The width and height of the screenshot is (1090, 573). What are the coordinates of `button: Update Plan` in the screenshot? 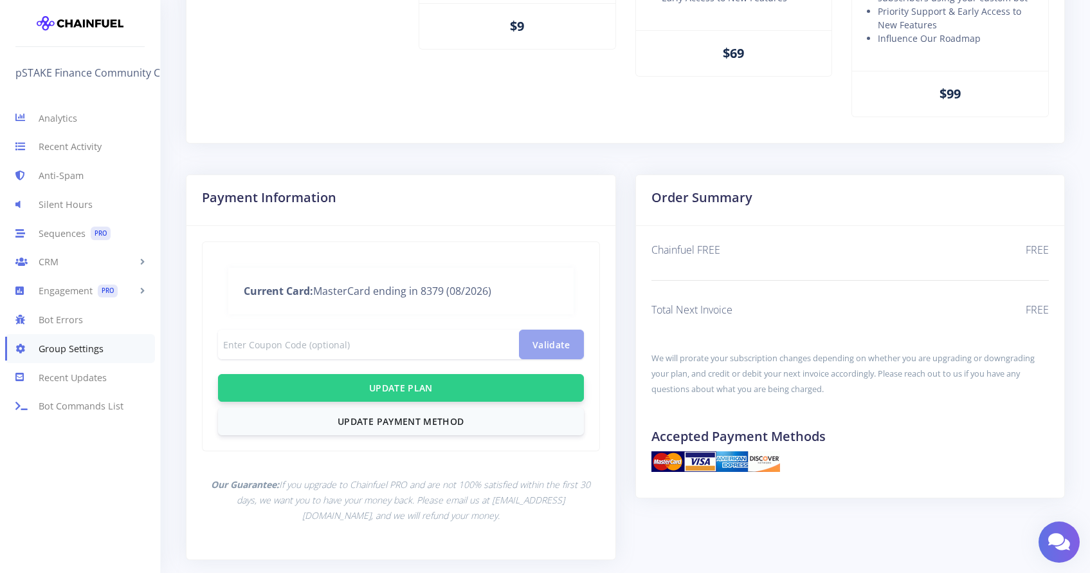 It's located at (401, 387).